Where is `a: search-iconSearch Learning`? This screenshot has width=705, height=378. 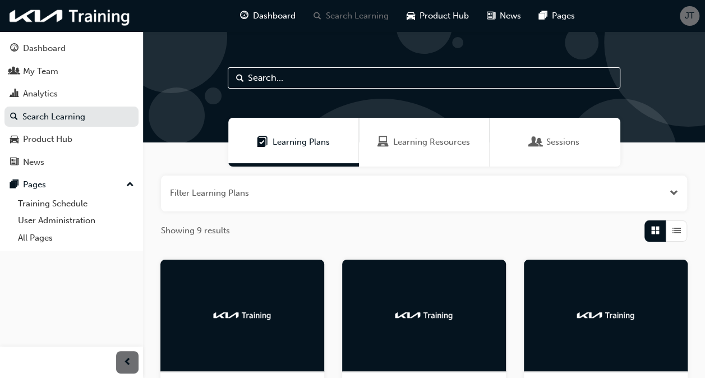 a: search-iconSearch Learning is located at coordinates (351, 16).